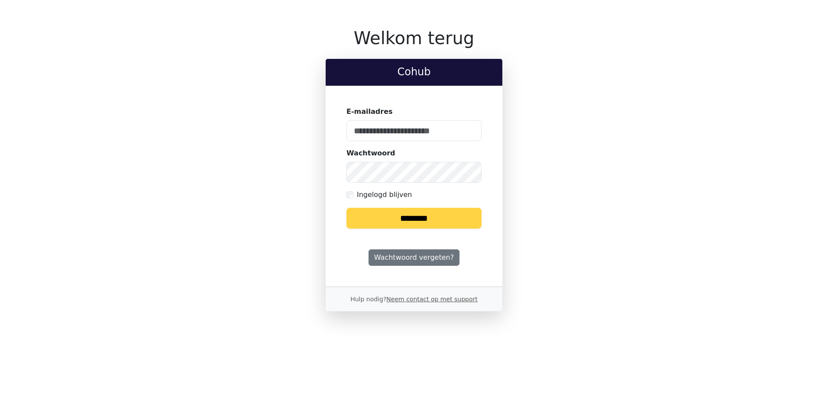 The height and width of the screenshot is (400, 828). What do you see at coordinates (414, 72) in the screenshot?
I see `h2: Cohub` at bounding box center [414, 72].